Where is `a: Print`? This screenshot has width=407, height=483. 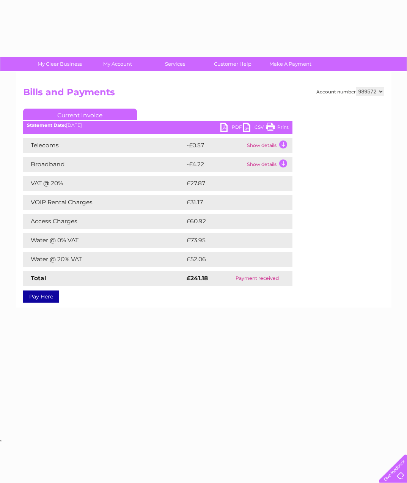
a: Print is located at coordinates (277, 128).